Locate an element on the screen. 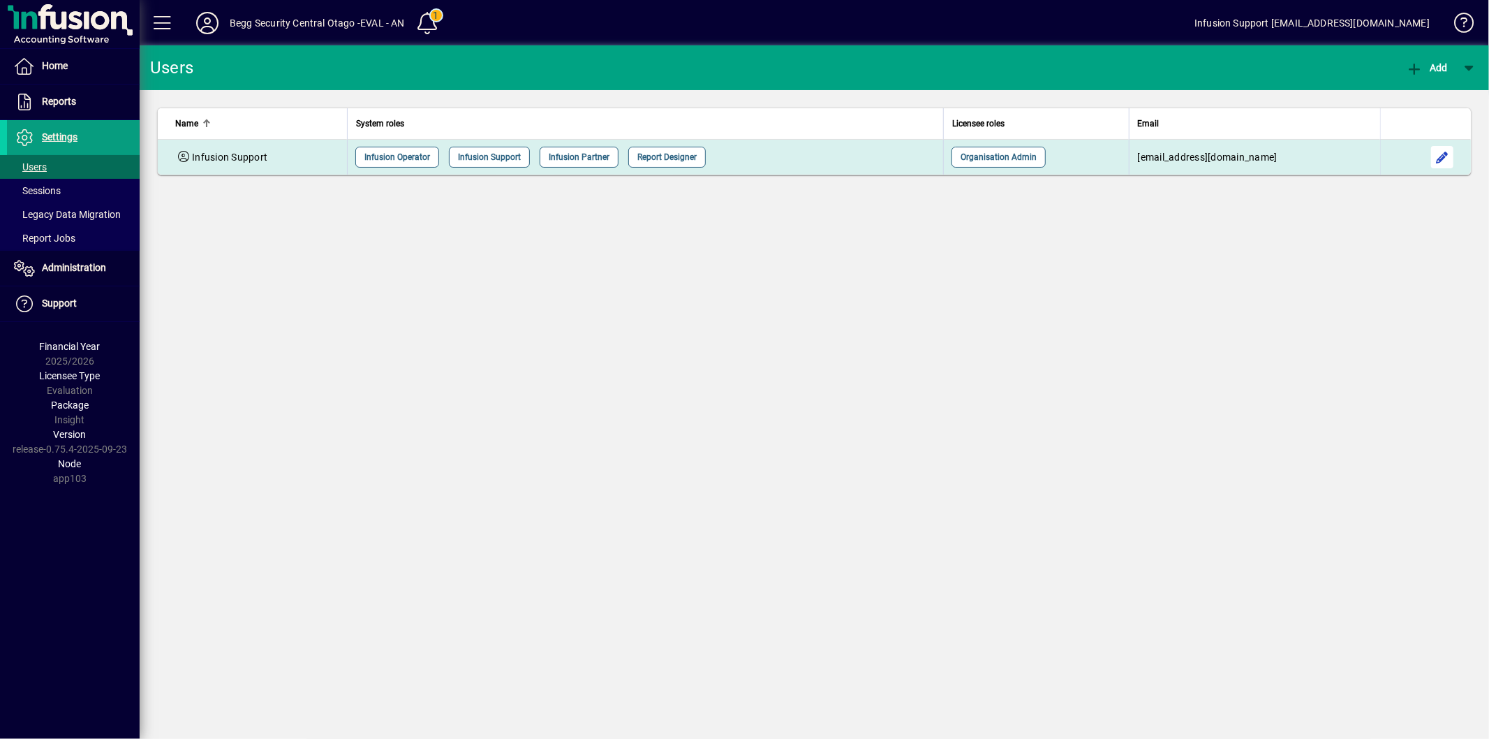  span: Add is located at coordinates (1427, 68).